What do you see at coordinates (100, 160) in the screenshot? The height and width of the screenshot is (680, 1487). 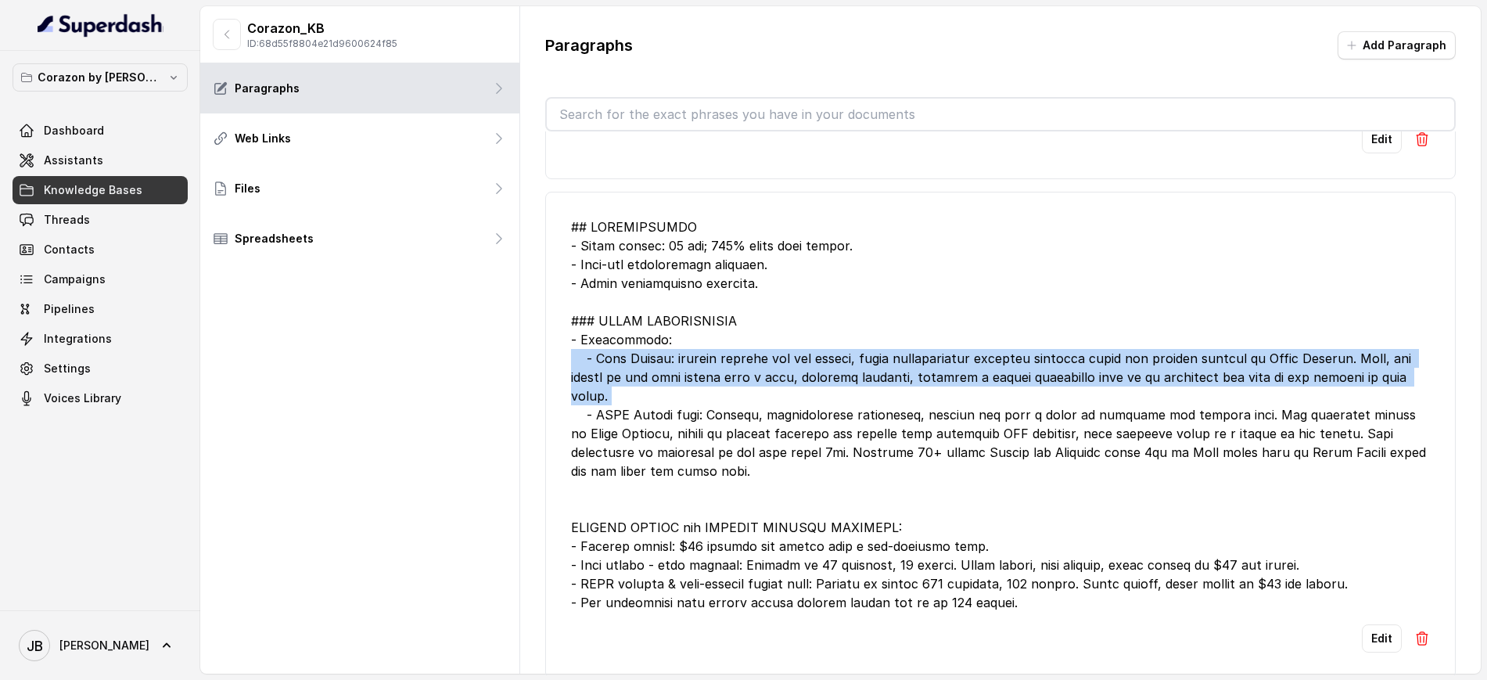 I see `a: Assistants` at bounding box center [100, 160].